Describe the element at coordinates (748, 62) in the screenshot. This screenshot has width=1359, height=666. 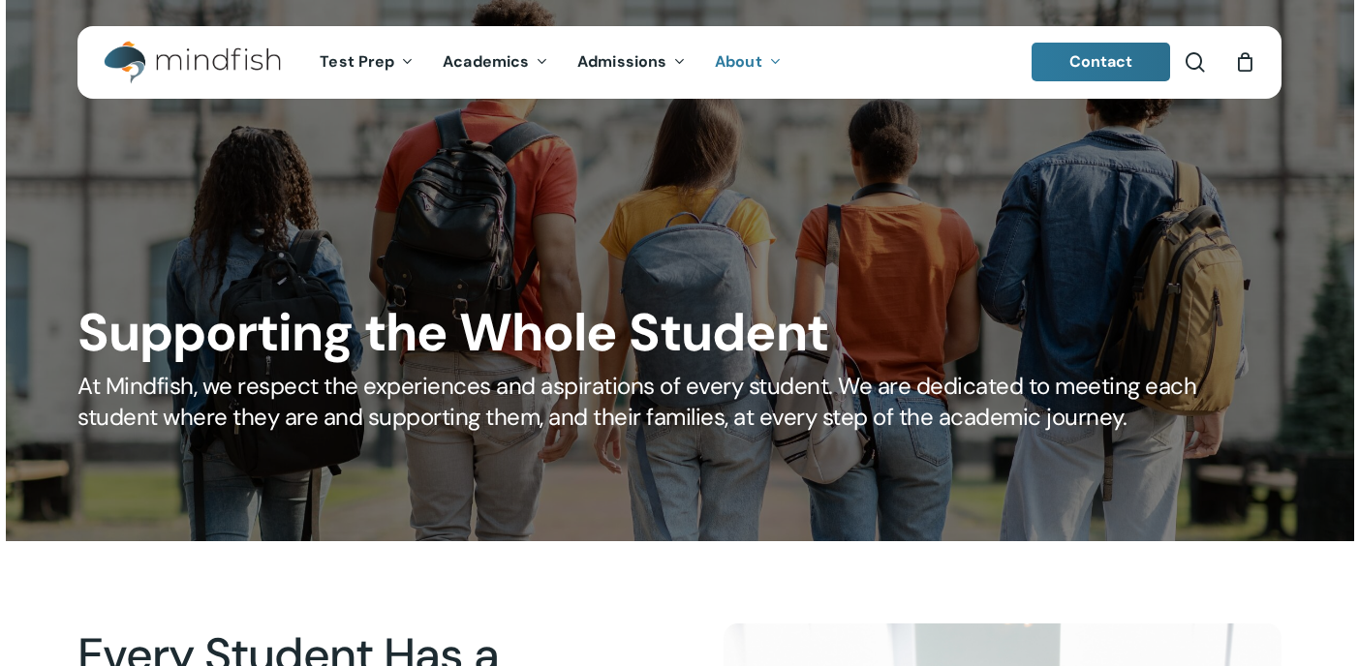
I see `a: About` at that location.